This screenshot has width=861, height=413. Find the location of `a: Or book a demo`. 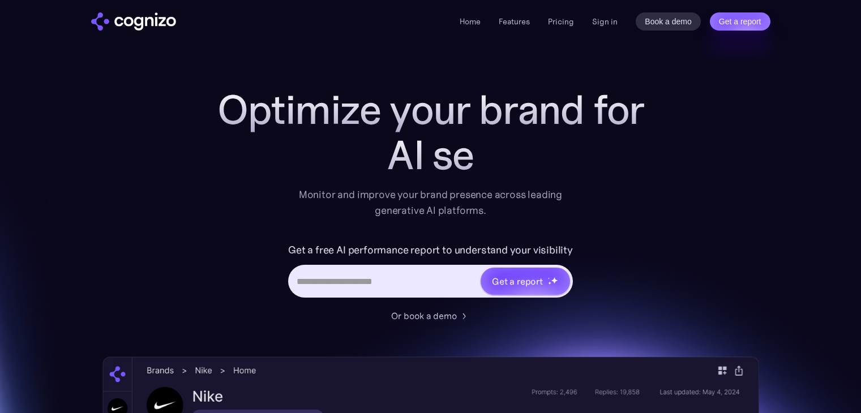

a: Or book a demo is located at coordinates (431, 316).